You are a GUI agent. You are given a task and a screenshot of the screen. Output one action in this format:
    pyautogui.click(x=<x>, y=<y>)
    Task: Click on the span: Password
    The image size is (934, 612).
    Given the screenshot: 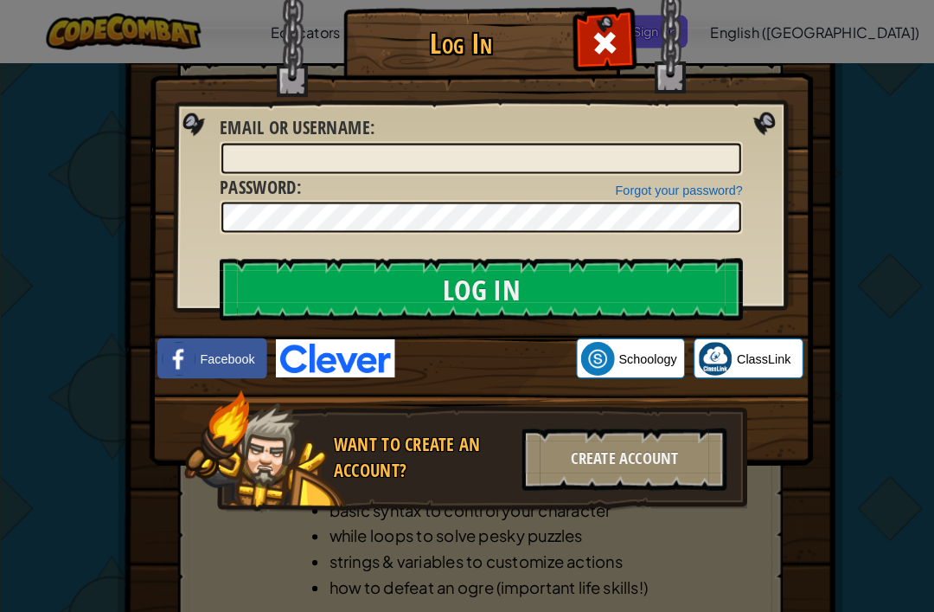 What is the action you would take?
    pyautogui.click(x=251, y=182)
    